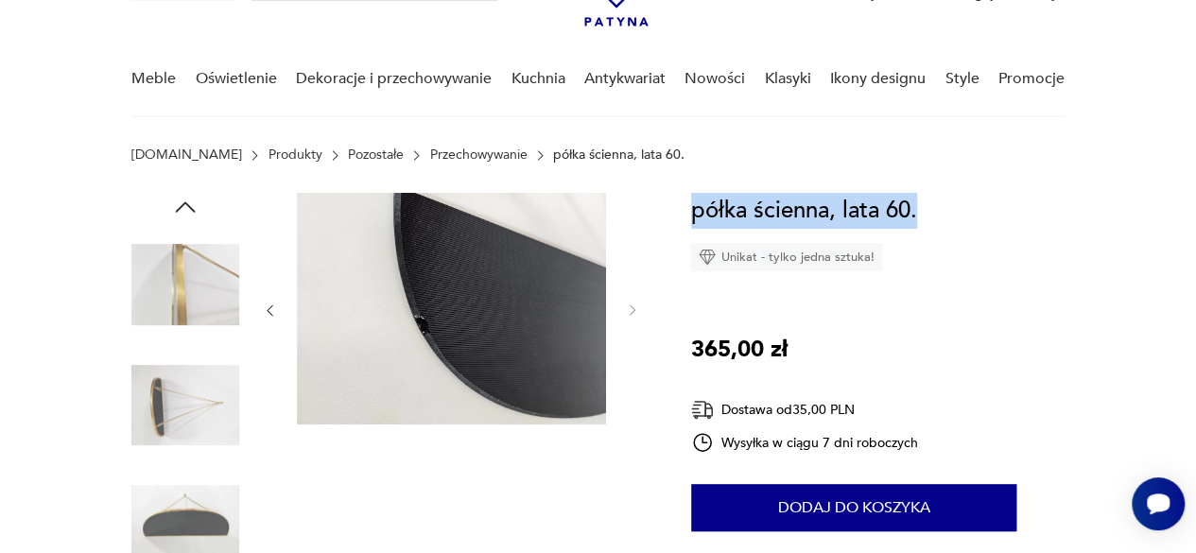 This screenshot has height=553, width=1196. What do you see at coordinates (805, 443) in the screenshot?
I see `div: Wysyłka w ciągu 7 dni roboczych` at bounding box center [805, 443].